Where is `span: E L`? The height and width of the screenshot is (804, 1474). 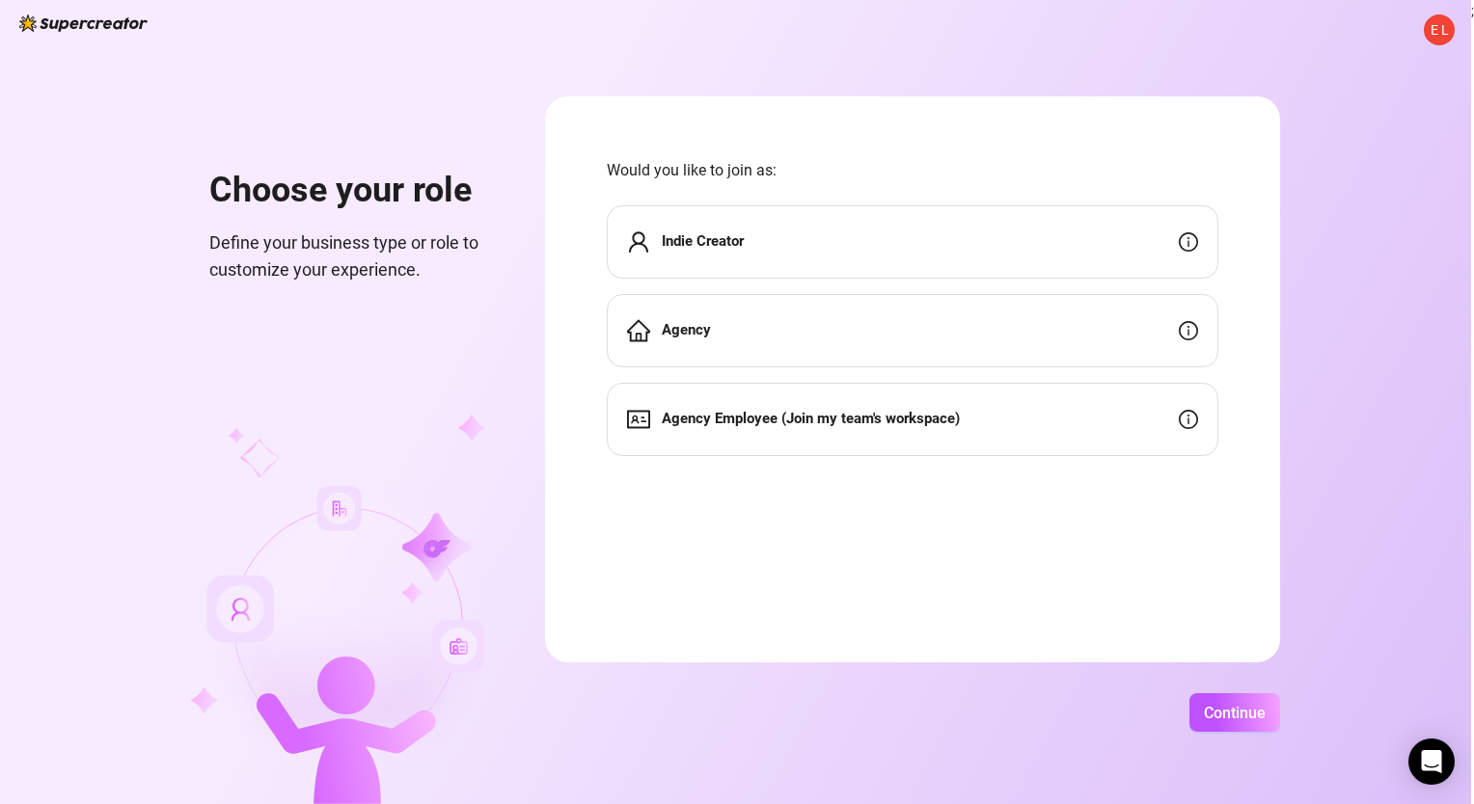
span: E L is located at coordinates (1439, 30).